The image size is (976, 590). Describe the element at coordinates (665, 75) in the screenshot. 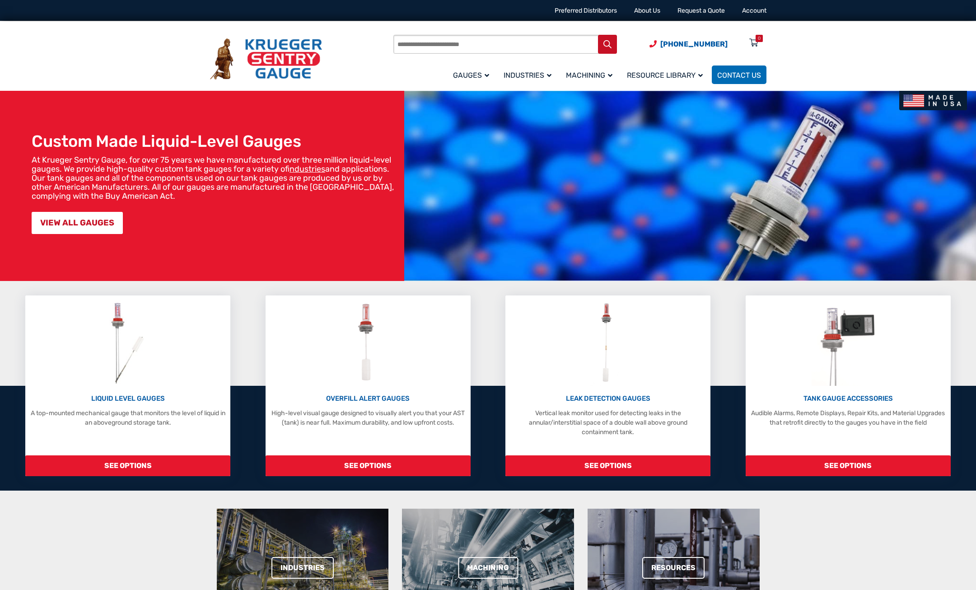

I see `span: Resource Library` at that location.